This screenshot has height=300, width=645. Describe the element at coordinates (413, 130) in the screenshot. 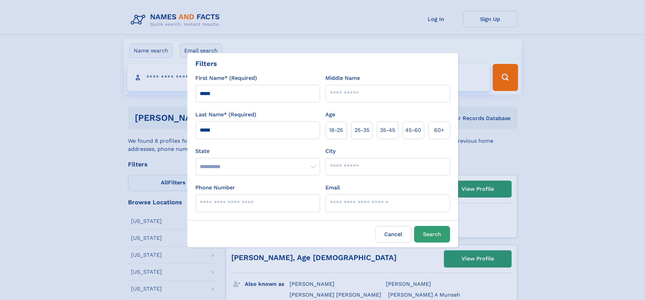

I see `span: 45‑60` at that location.